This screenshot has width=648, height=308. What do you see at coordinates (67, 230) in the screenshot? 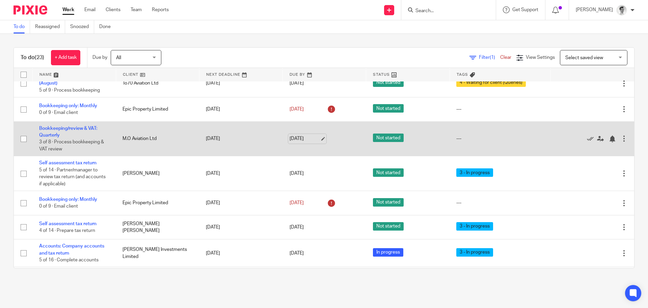
I see `span: 4 of 14 · Prepare tax return` at bounding box center [67, 230].